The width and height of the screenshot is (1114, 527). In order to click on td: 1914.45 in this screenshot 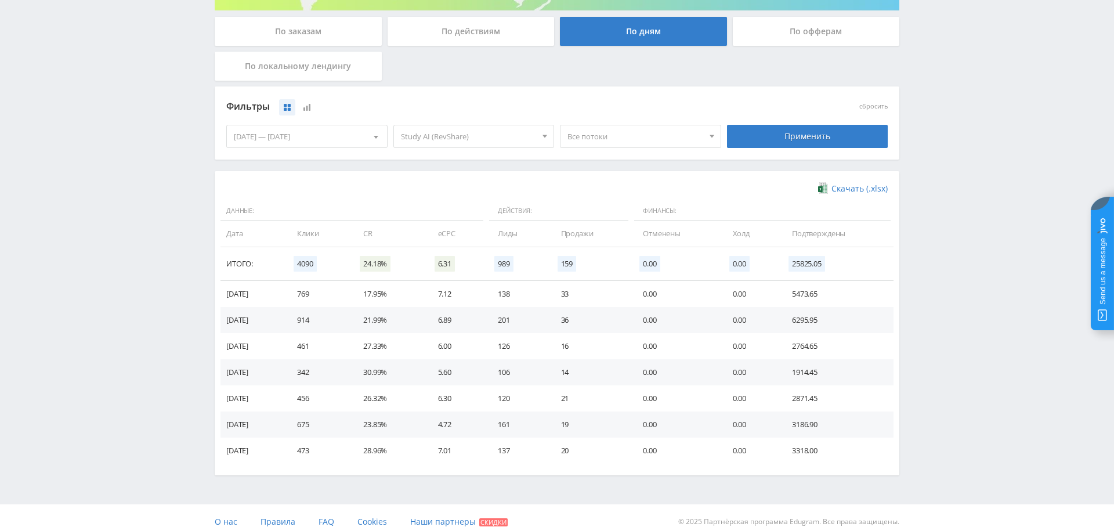, I will do `click(837, 372)`.